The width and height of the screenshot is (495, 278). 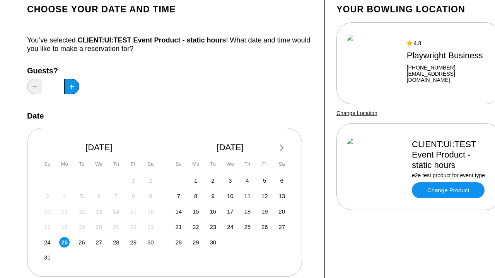 What do you see at coordinates (47, 196) in the screenshot?
I see `span: 3` at bounding box center [47, 196].